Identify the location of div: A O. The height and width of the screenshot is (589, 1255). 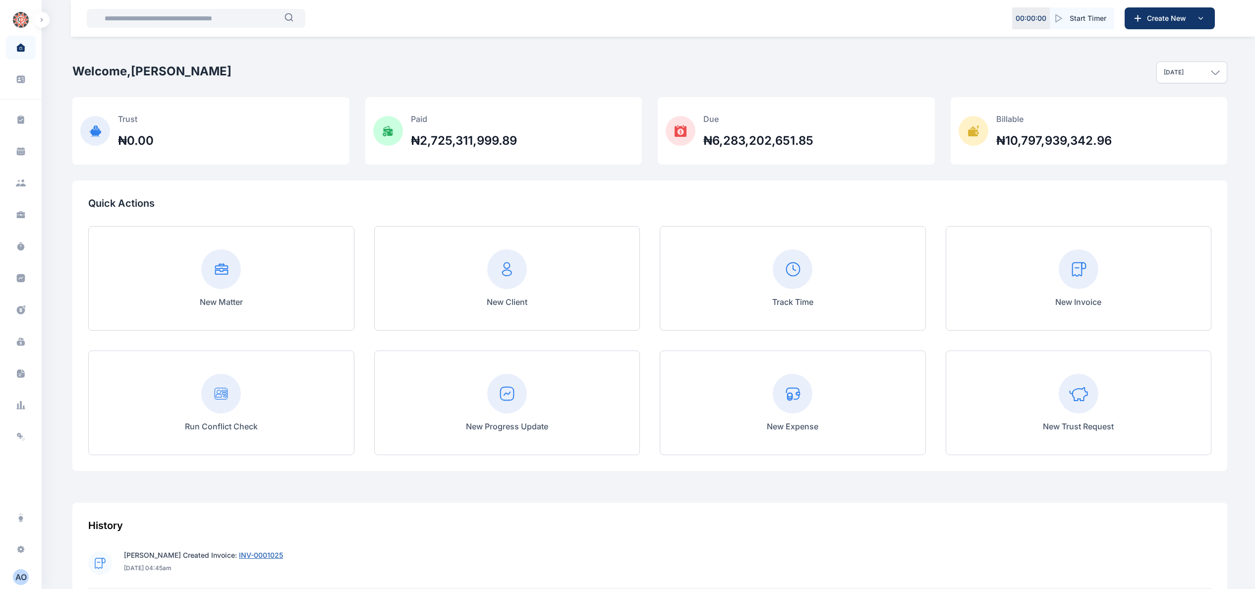
(21, 577).